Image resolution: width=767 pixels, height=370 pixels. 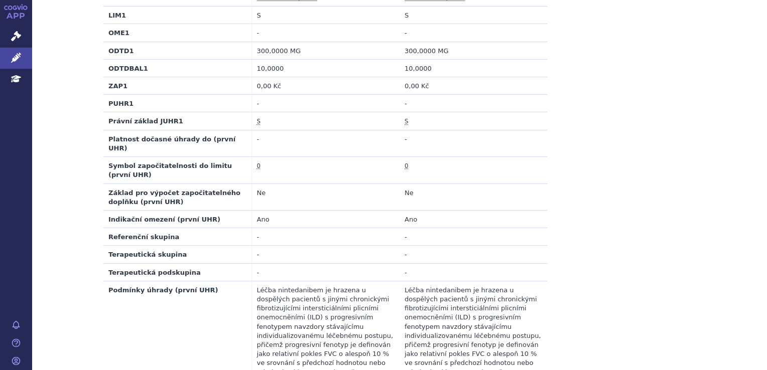 What do you see at coordinates (118, 86) in the screenshot?
I see `strong: ZAP1` at bounding box center [118, 86].